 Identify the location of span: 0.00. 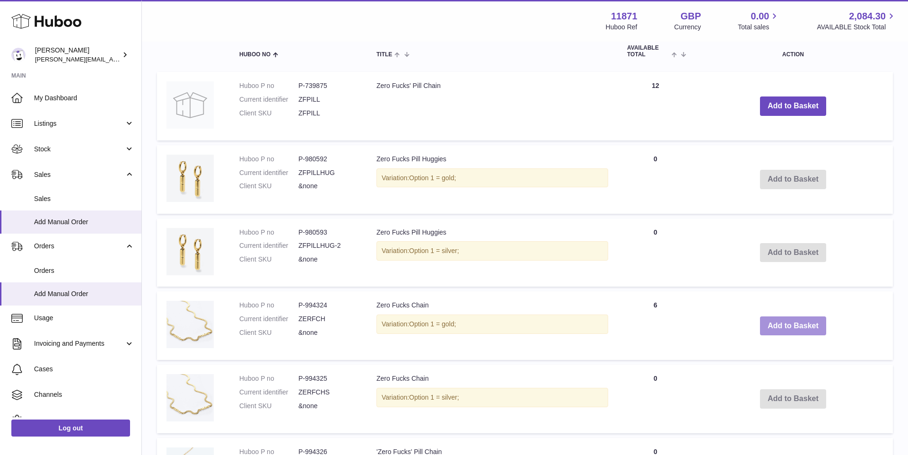
(760, 16).